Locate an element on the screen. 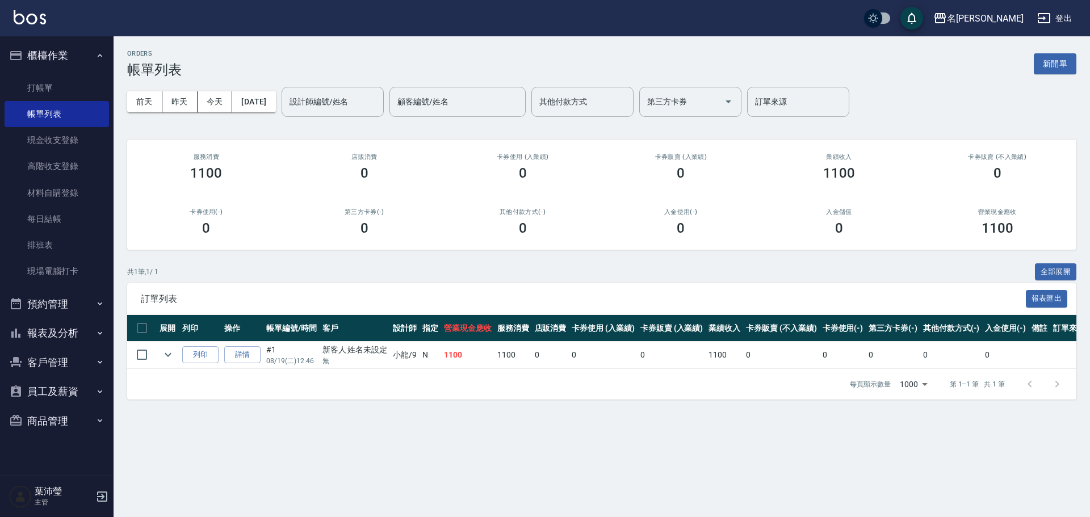 The image size is (1090, 517). th: 卡券使用(-) is located at coordinates (843, 328).